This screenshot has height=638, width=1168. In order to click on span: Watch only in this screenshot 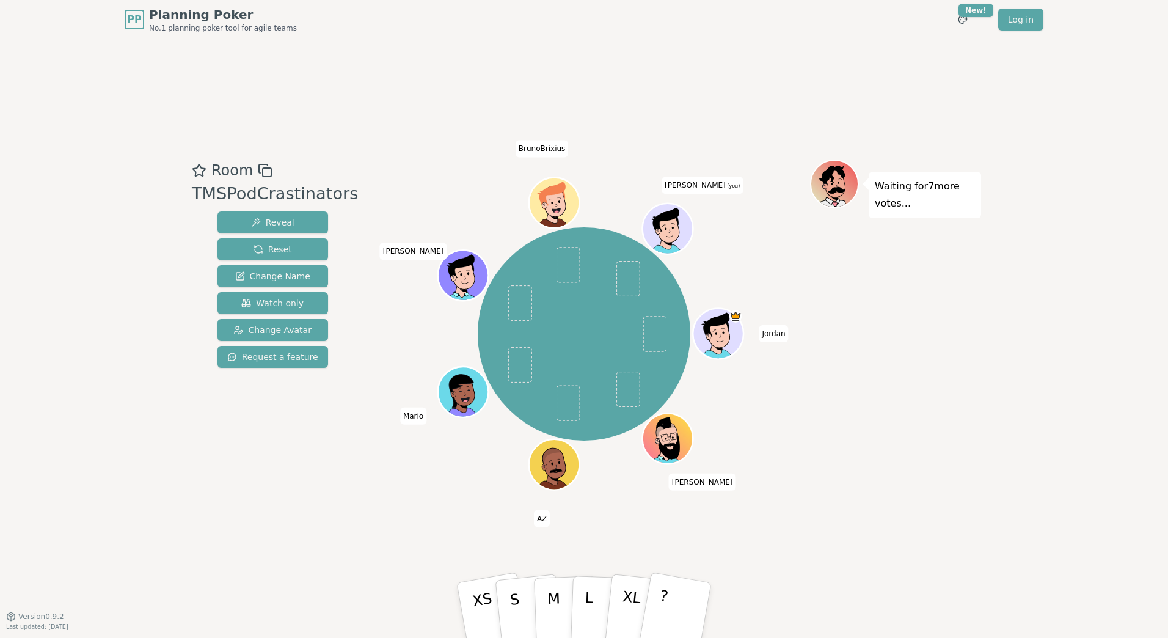, I will do `click(272, 303)`.